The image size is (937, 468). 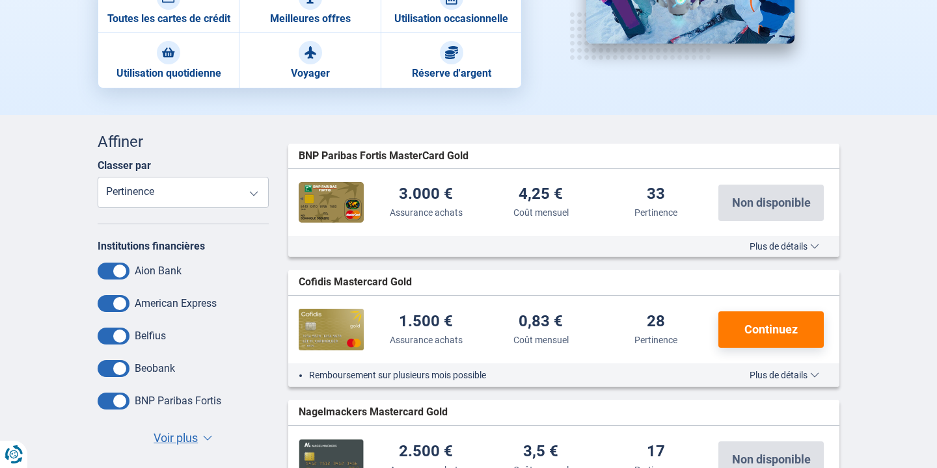 What do you see at coordinates (309, 61) in the screenshot?
I see `a: Voyager Voyager` at bounding box center [309, 61].